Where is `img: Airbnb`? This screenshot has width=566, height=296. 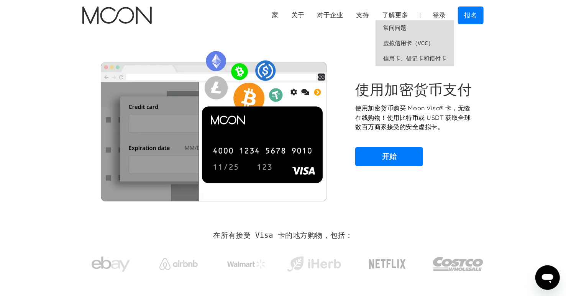 img: Airbnb is located at coordinates (179, 264).